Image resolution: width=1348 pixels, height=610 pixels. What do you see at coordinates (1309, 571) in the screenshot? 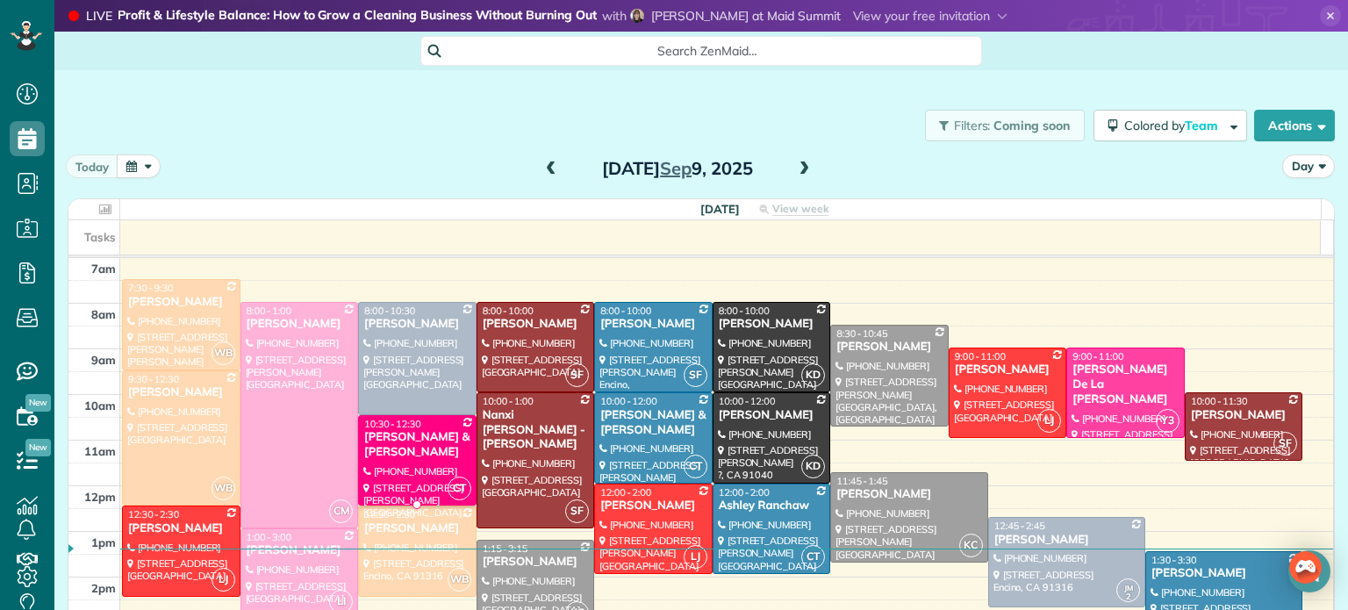
I see `div: Open Intercom Messenger` at bounding box center [1309, 571].